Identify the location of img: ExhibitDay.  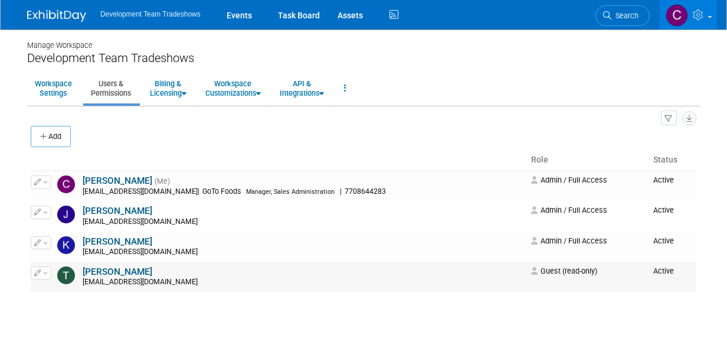
(57, 16).